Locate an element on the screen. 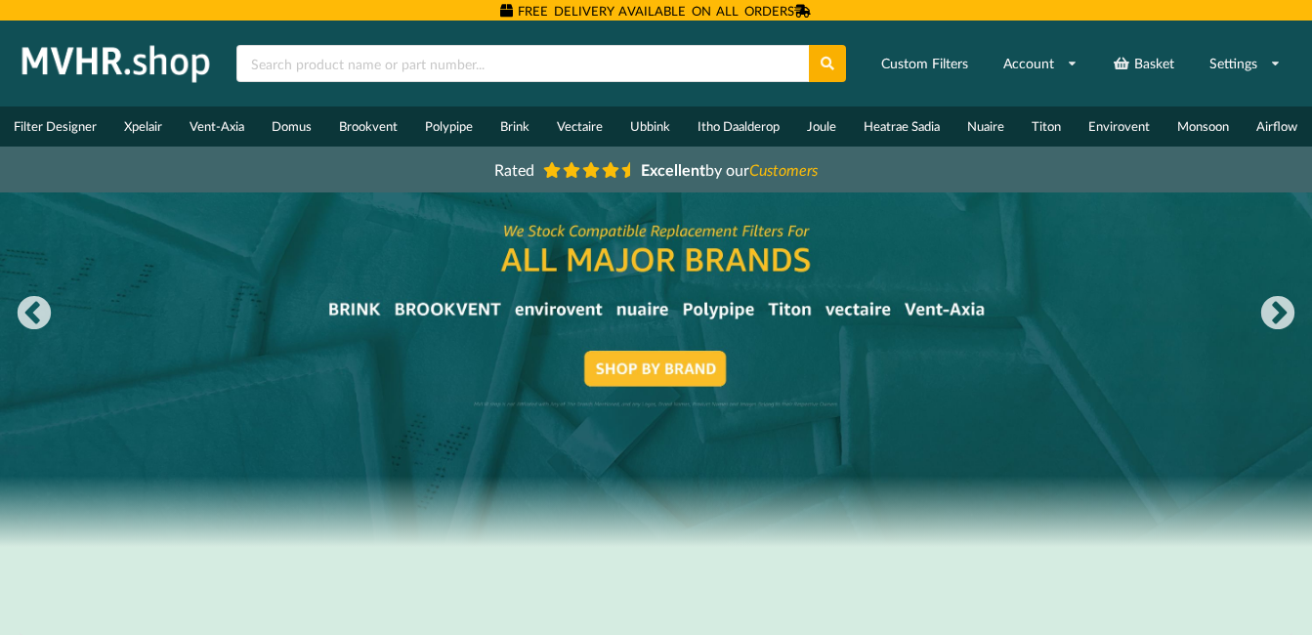 The height and width of the screenshot is (635, 1312). a: Ubbink is located at coordinates (650, 126).